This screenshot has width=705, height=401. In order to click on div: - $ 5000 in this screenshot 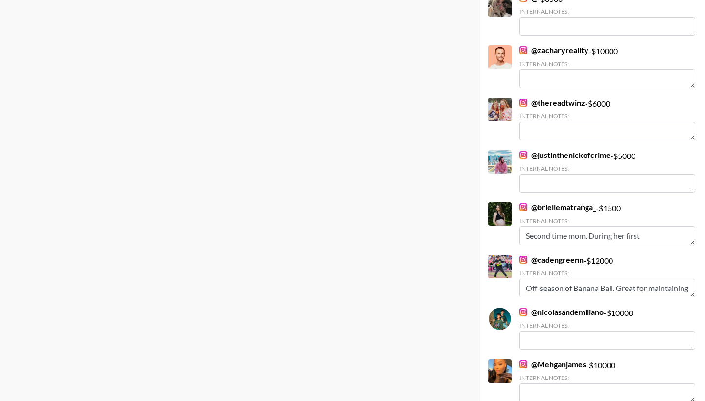, I will do `click(607, 171)`.